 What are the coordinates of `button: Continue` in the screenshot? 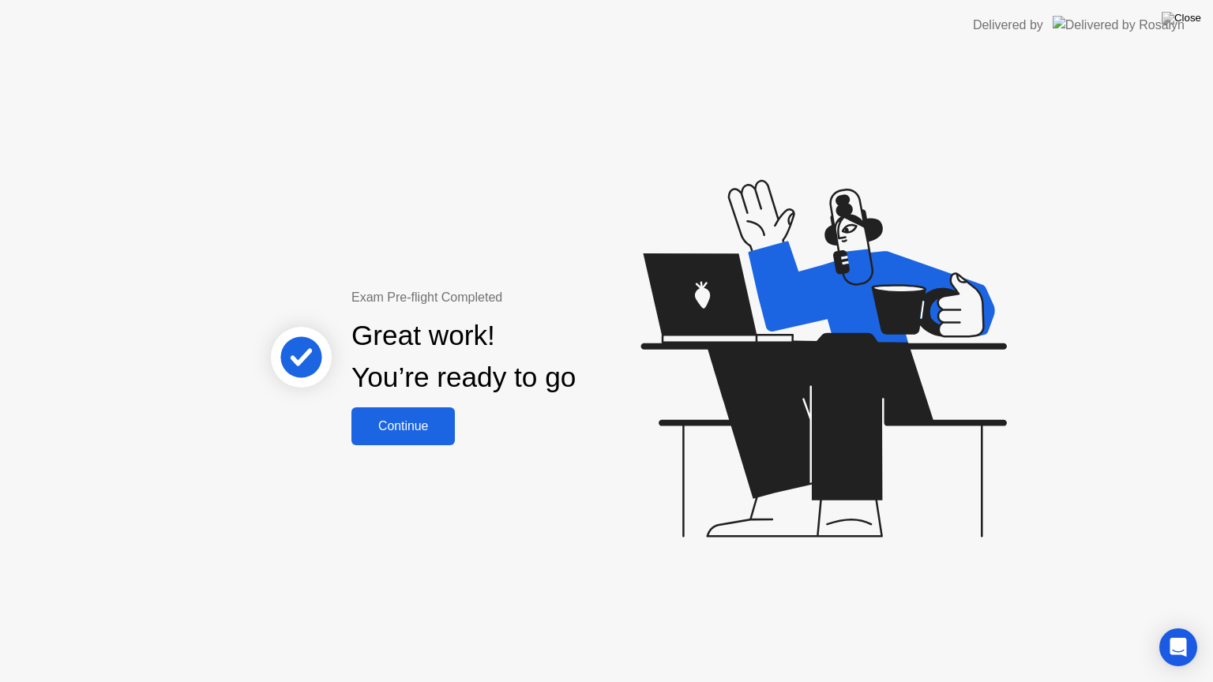 It's located at (403, 426).